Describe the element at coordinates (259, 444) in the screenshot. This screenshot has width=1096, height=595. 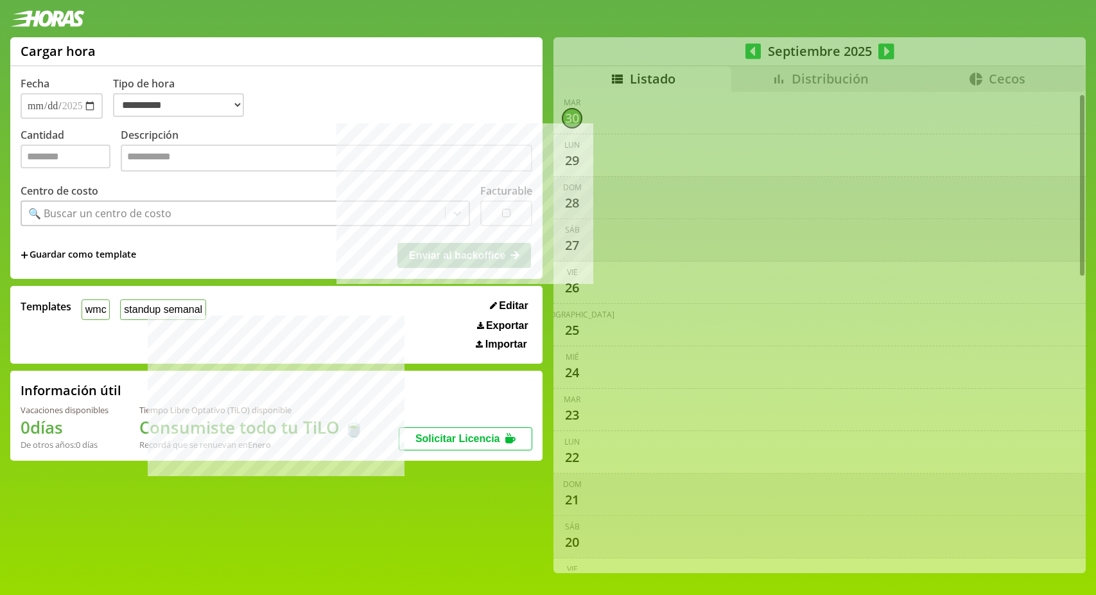
I see `b: Enero` at that location.